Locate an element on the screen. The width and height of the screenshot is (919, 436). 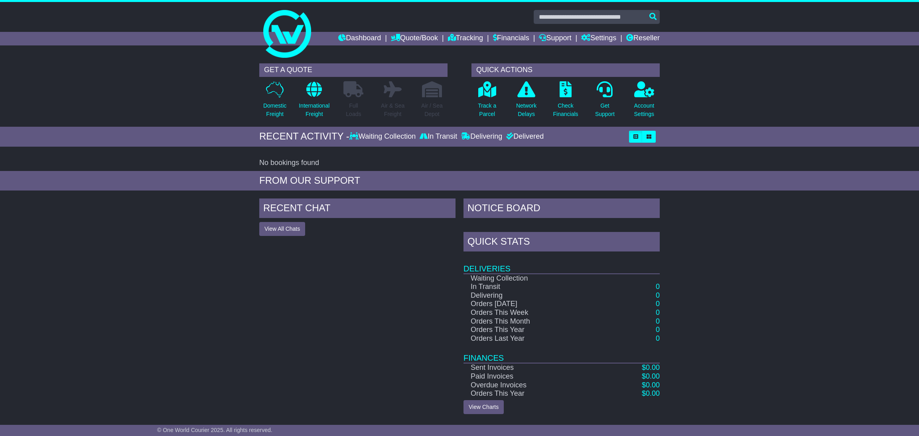
a: View Charts is located at coordinates (483, 407).